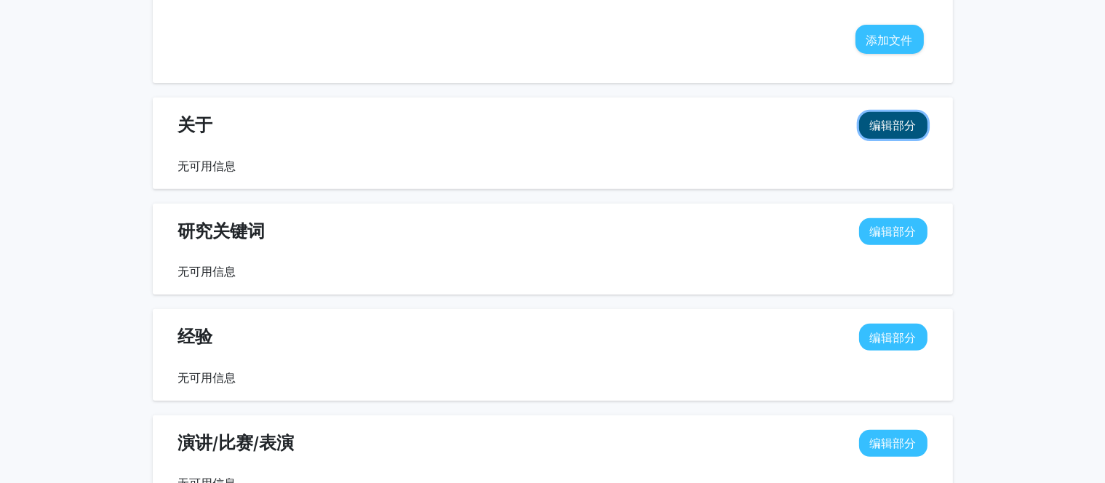 The height and width of the screenshot is (483, 1105). Describe the element at coordinates (222, 231) in the screenshot. I see `font: 研究关键词` at that location.